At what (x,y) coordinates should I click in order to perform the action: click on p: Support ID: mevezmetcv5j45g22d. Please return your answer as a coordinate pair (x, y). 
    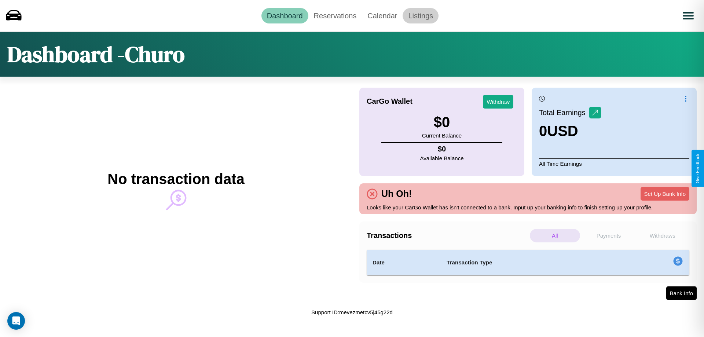
    Looking at the image, I should click on (352, 312).